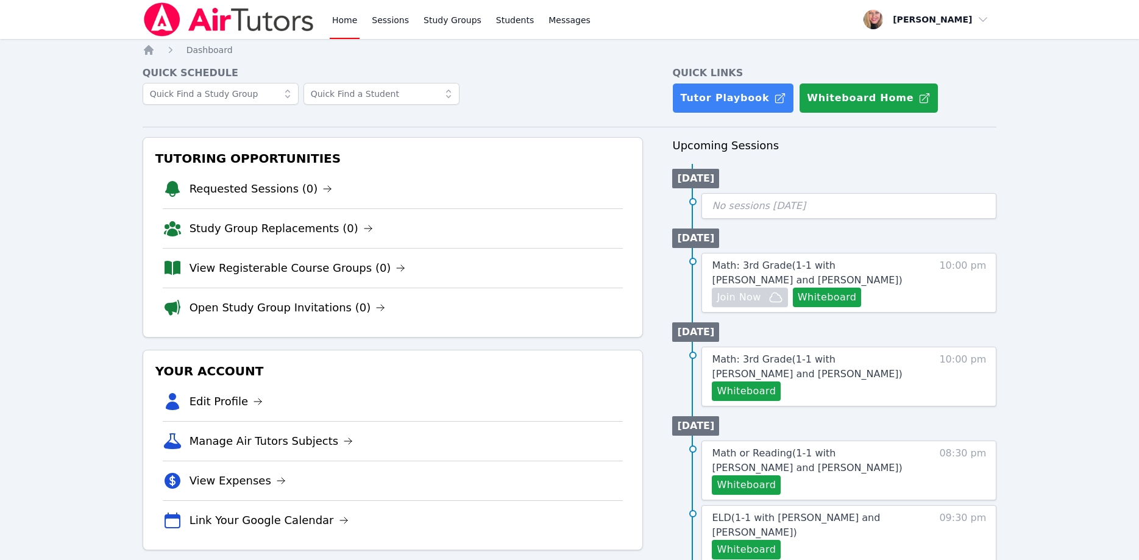 The width and height of the screenshot is (1139, 560). What do you see at coordinates (210, 50) in the screenshot?
I see `span: Dashboard` at bounding box center [210, 50].